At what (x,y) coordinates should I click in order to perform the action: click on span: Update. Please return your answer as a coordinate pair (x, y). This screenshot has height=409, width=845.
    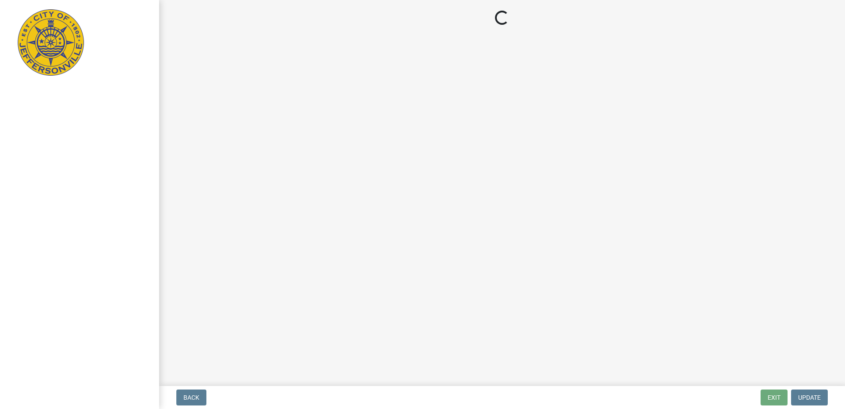
    Looking at the image, I should click on (810, 397).